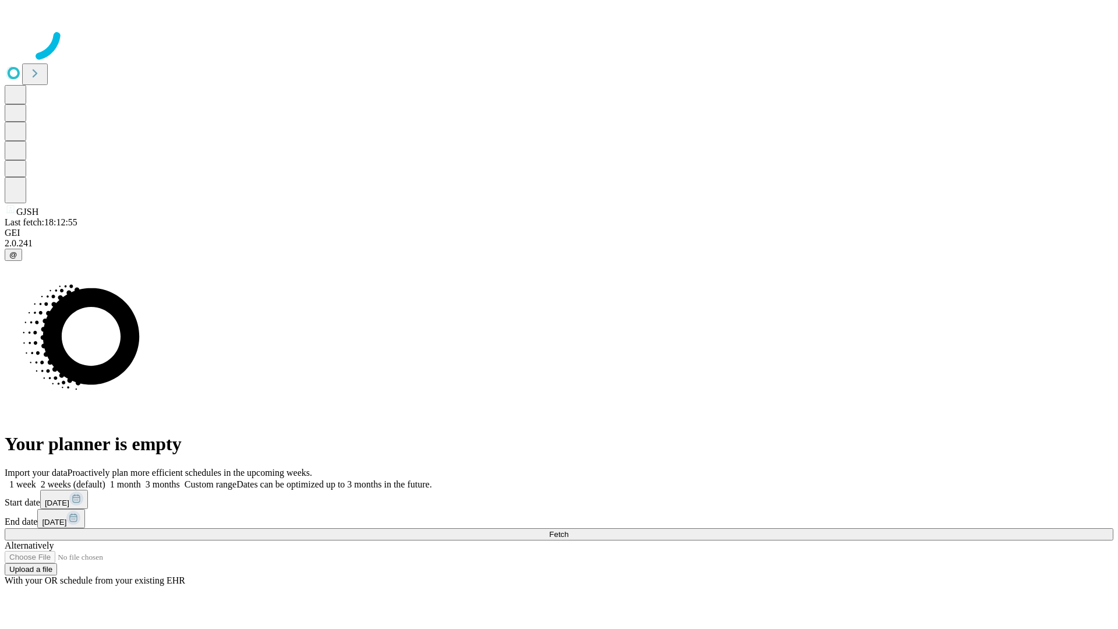 This screenshot has width=1118, height=629. I want to click on h1: Your planner is empty, so click(559, 444).